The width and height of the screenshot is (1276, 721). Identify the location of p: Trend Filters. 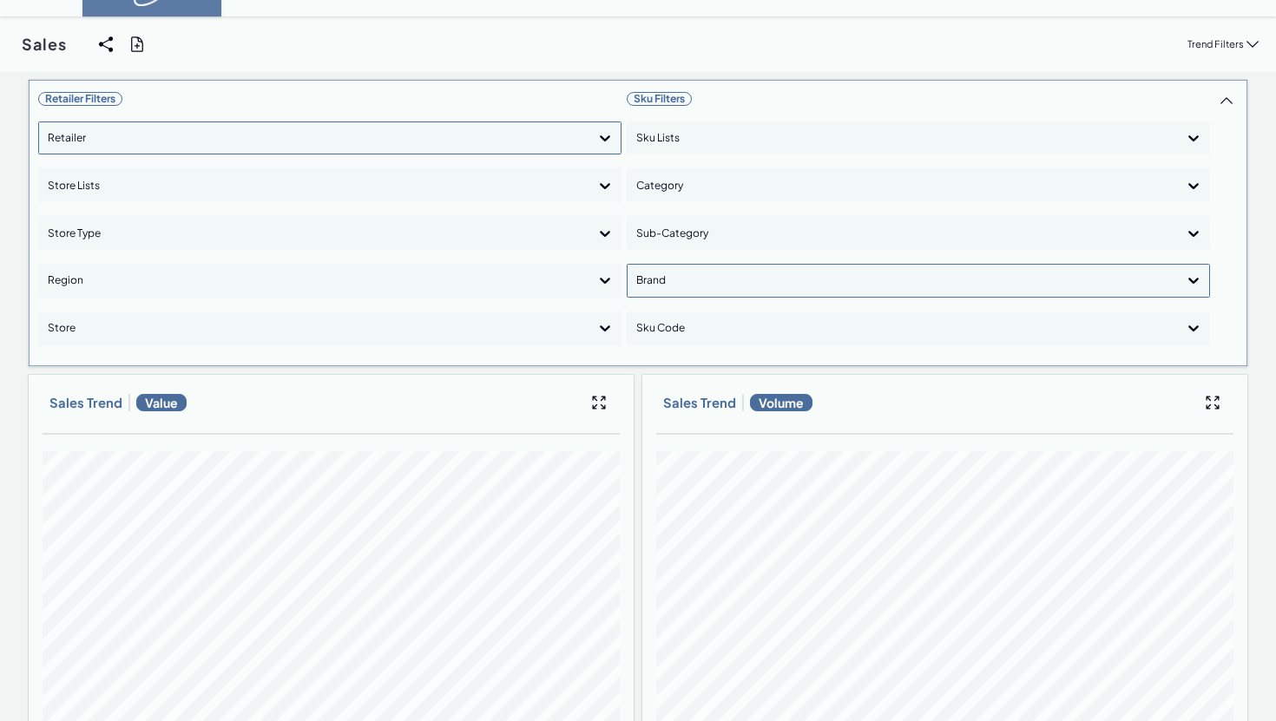
(1215, 43).